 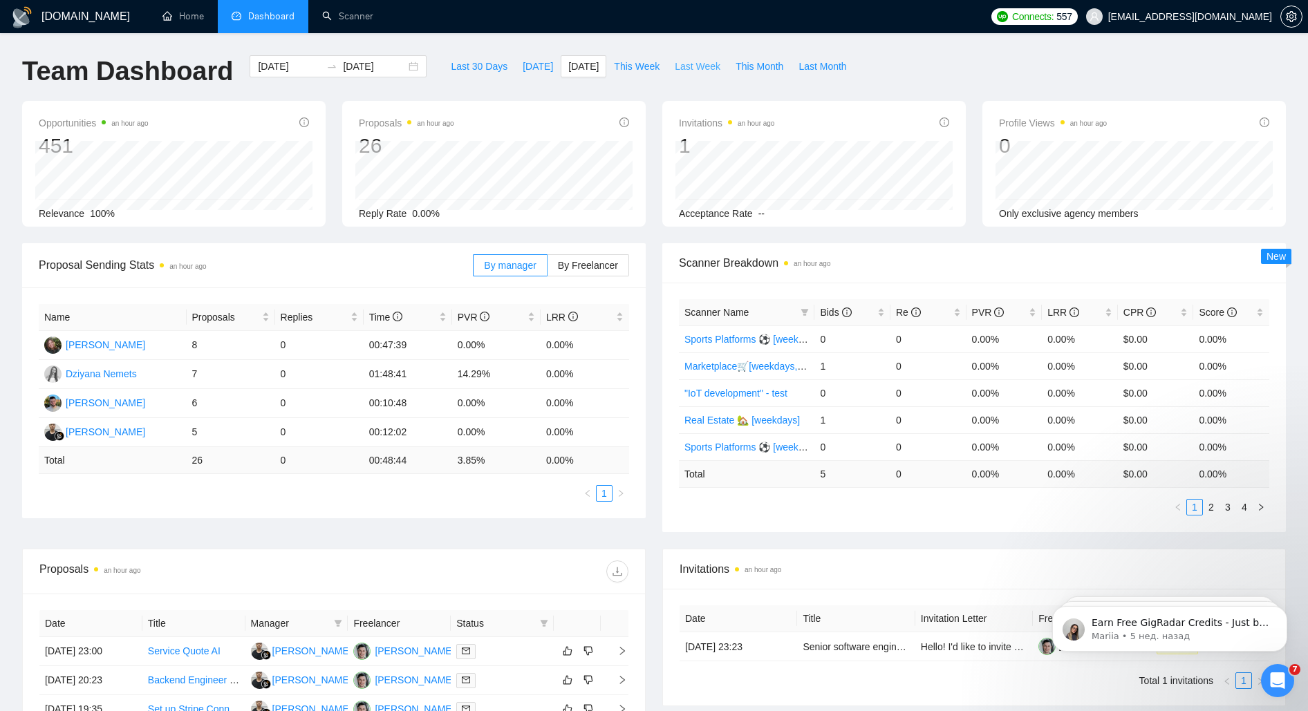 What do you see at coordinates (62, 214) in the screenshot?
I see `span: Relevance` at bounding box center [62, 214].